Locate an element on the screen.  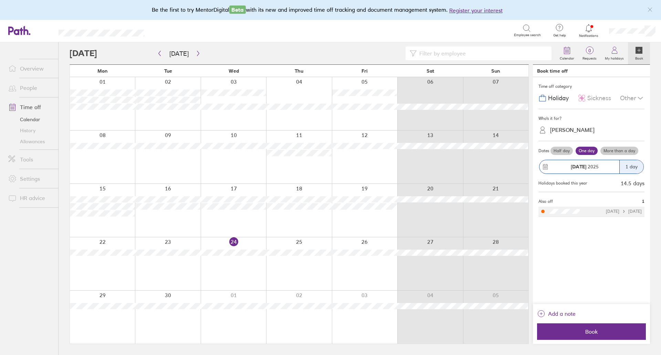
span: 1 is located at coordinates (644, 202).